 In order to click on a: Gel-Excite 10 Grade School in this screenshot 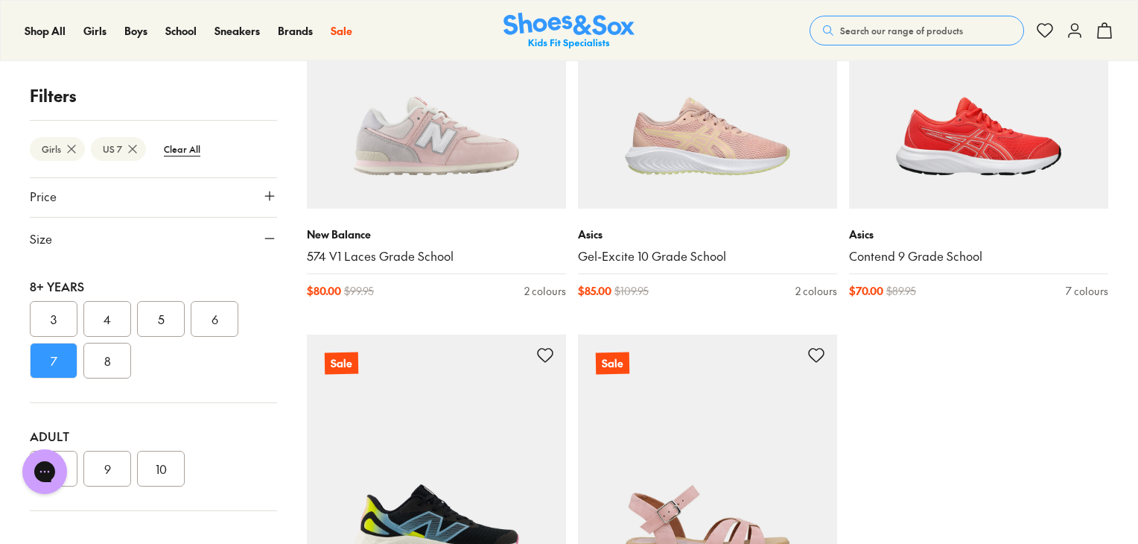, I will do `click(707, 256)`.